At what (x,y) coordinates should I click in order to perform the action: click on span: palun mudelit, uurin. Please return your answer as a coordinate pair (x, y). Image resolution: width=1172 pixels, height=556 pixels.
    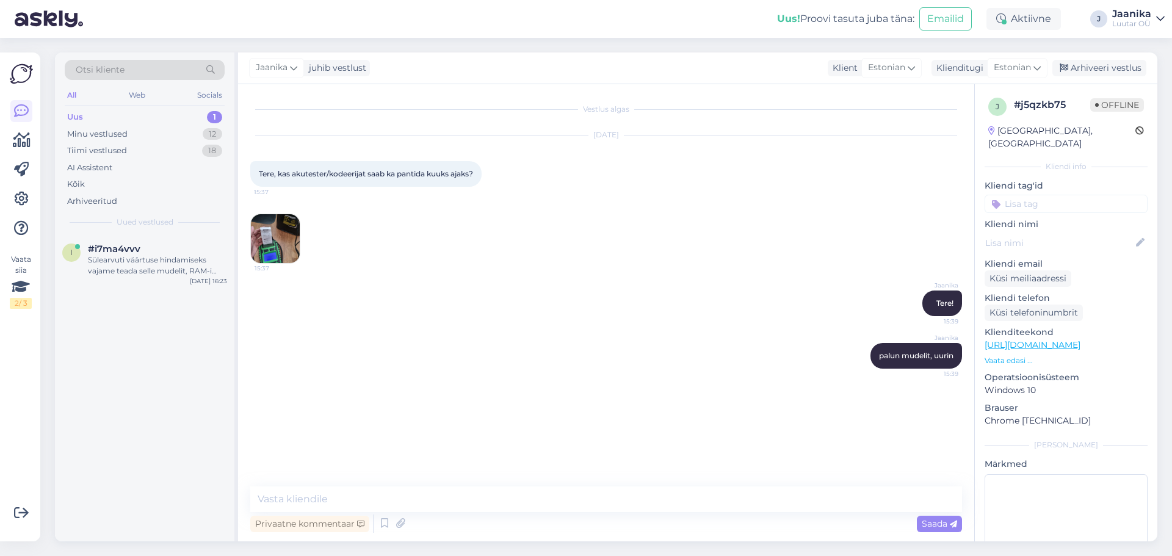
    Looking at the image, I should click on (916, 355).